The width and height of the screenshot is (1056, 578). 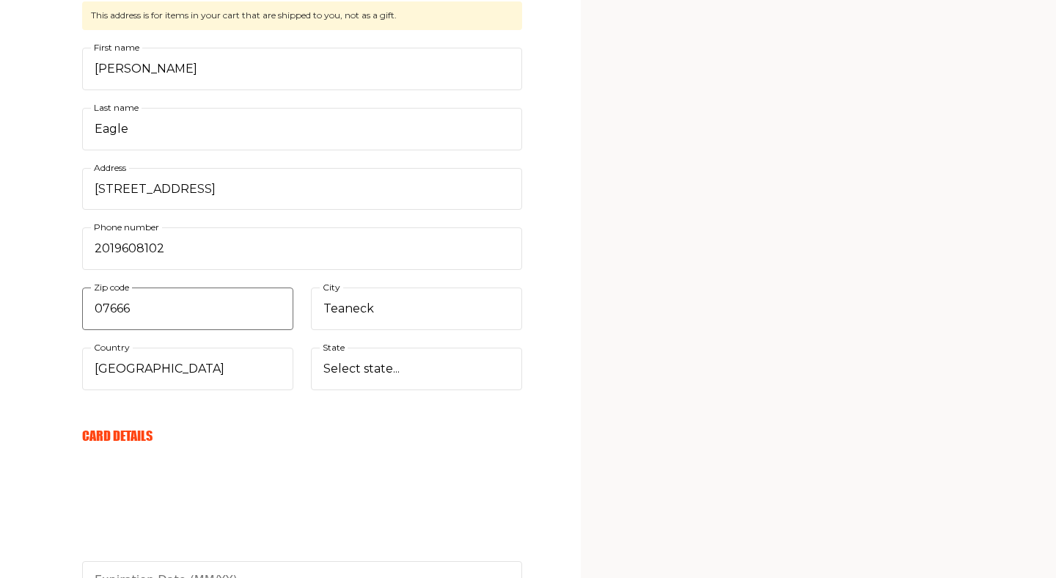 I want to click on input: City, so click(x=416, y=309).